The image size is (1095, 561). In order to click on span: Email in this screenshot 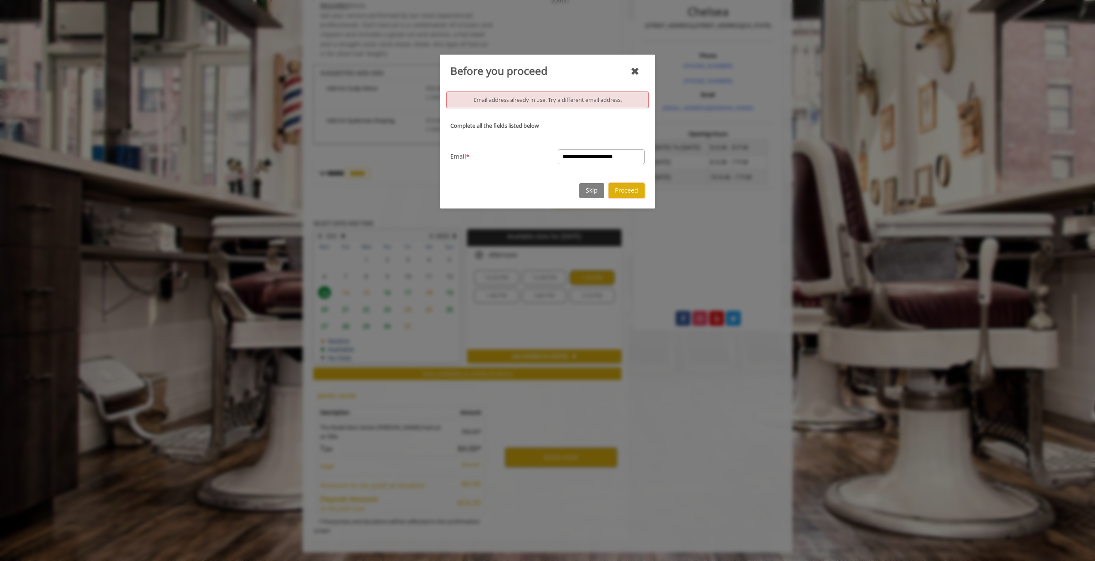, I will do `click(458, 156)`.